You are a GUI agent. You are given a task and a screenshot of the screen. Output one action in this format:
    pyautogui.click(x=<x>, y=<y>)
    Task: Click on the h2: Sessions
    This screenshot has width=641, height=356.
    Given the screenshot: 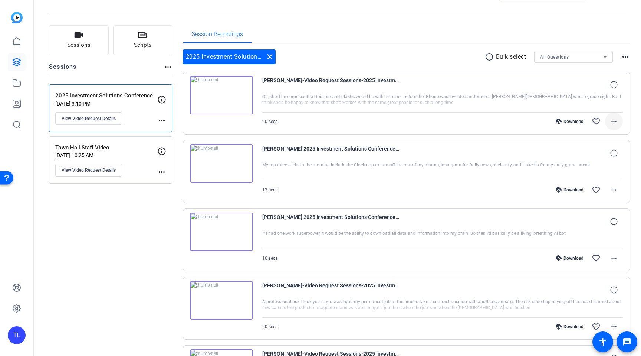 What is the action you would take?
    pyautogui.click(x=63, y=69)
    